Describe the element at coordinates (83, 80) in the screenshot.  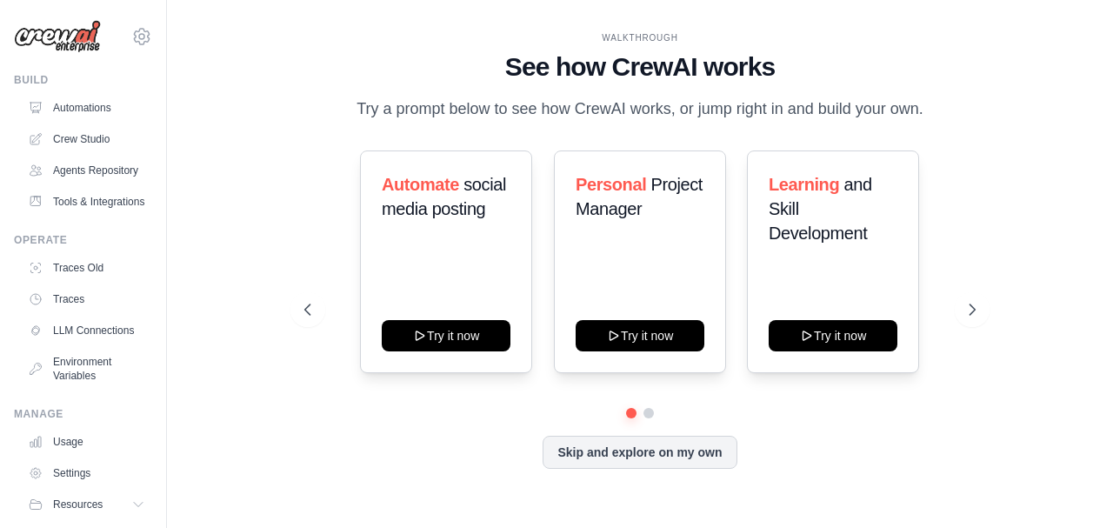
I see `div: Build` at that location.